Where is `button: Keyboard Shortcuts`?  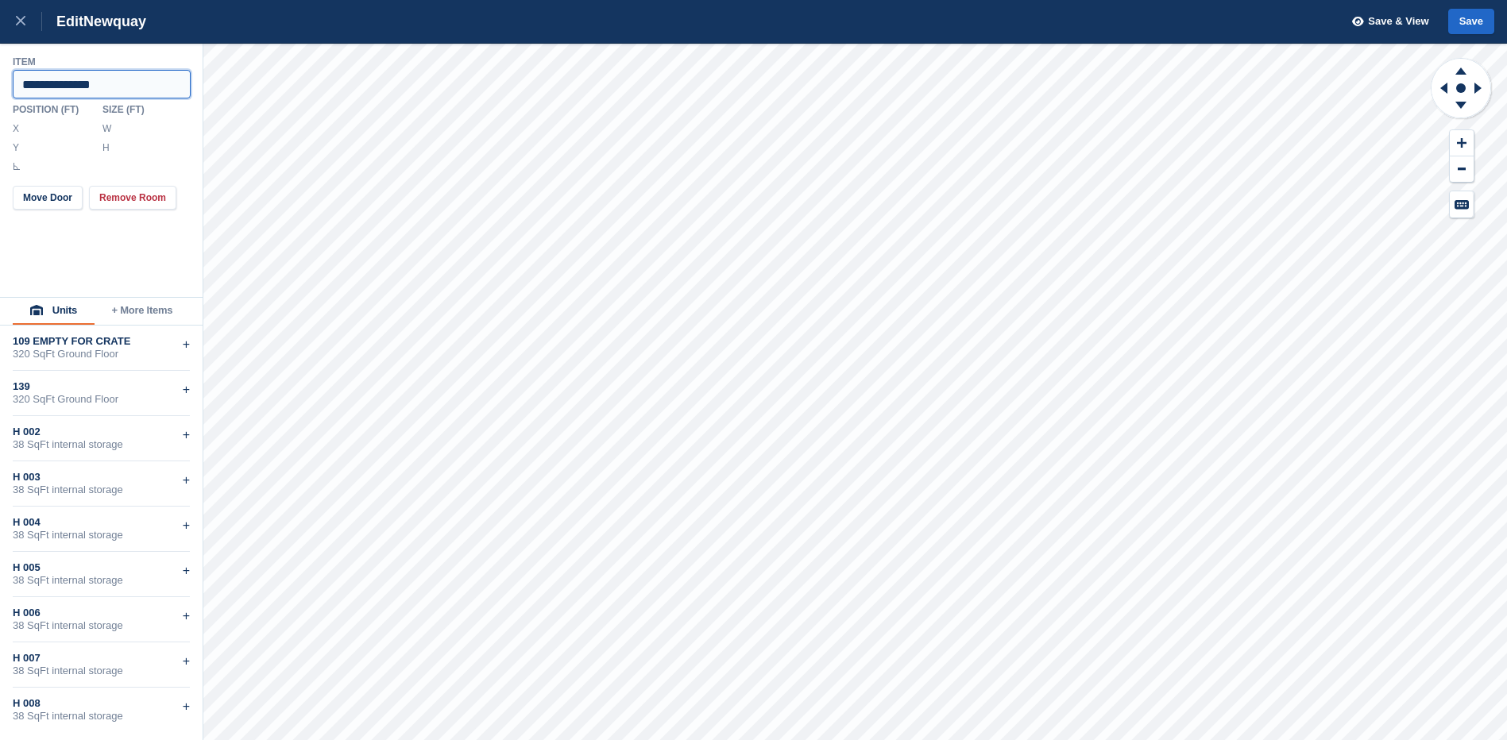 button: Keyboard Shortcuts is located at coordinates (1462, 204).